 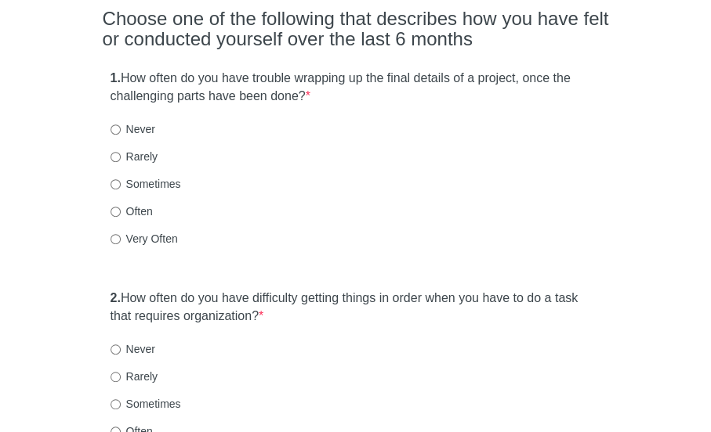 I want to click on label: How often do you have difficulty getting things in order when you have to do a task that requires..., so click(x=356, y=308).